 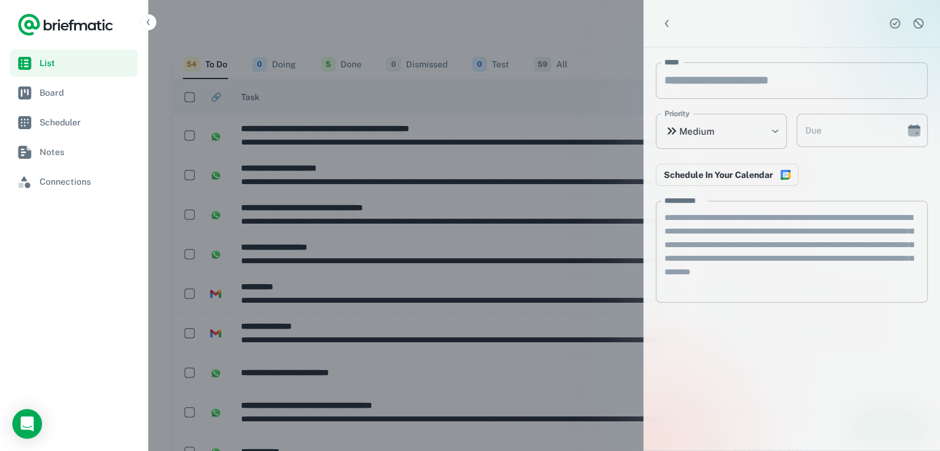 I want to click on a: Connections, so click(x=74, y=182).